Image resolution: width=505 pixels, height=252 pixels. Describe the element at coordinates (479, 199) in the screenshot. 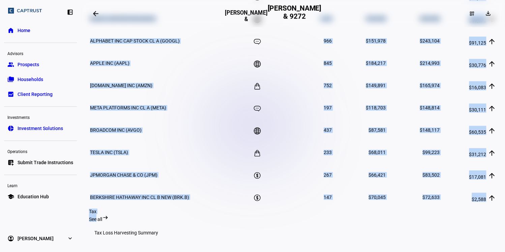

I see `span: $2,588` at that location.